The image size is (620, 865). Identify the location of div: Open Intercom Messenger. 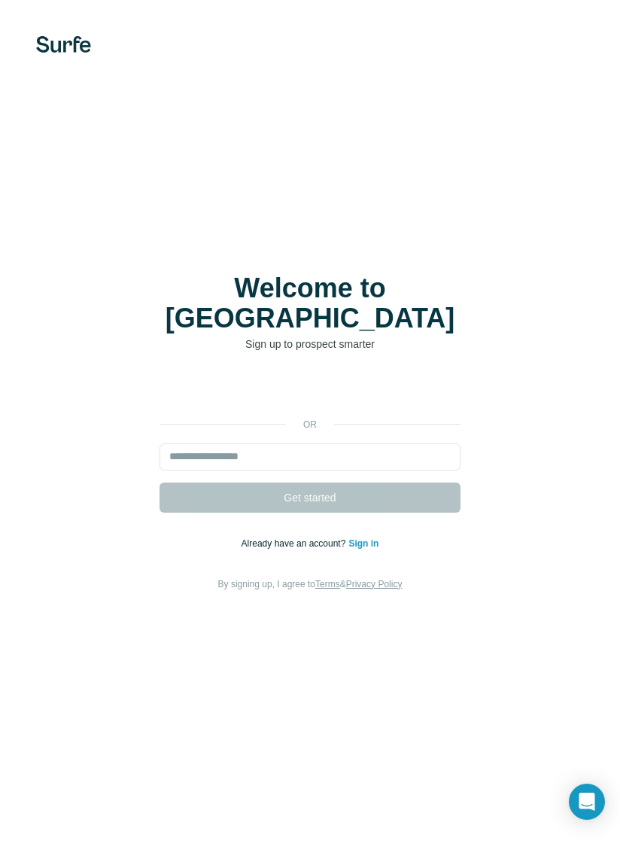
(587, 802).